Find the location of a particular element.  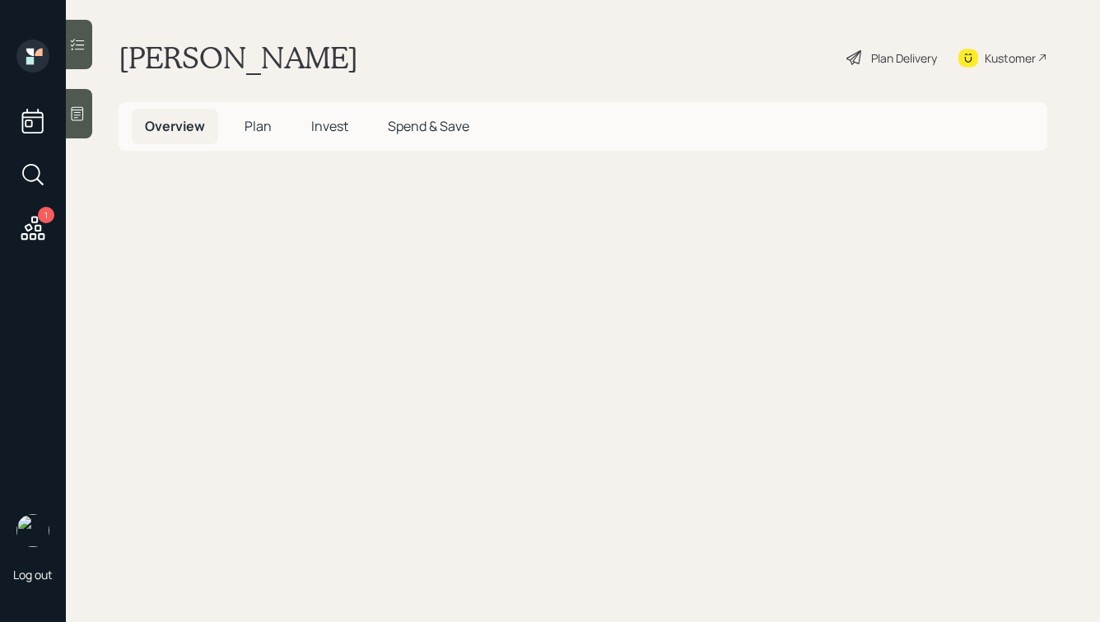

div: 1 is located at coordinates (46, 215).